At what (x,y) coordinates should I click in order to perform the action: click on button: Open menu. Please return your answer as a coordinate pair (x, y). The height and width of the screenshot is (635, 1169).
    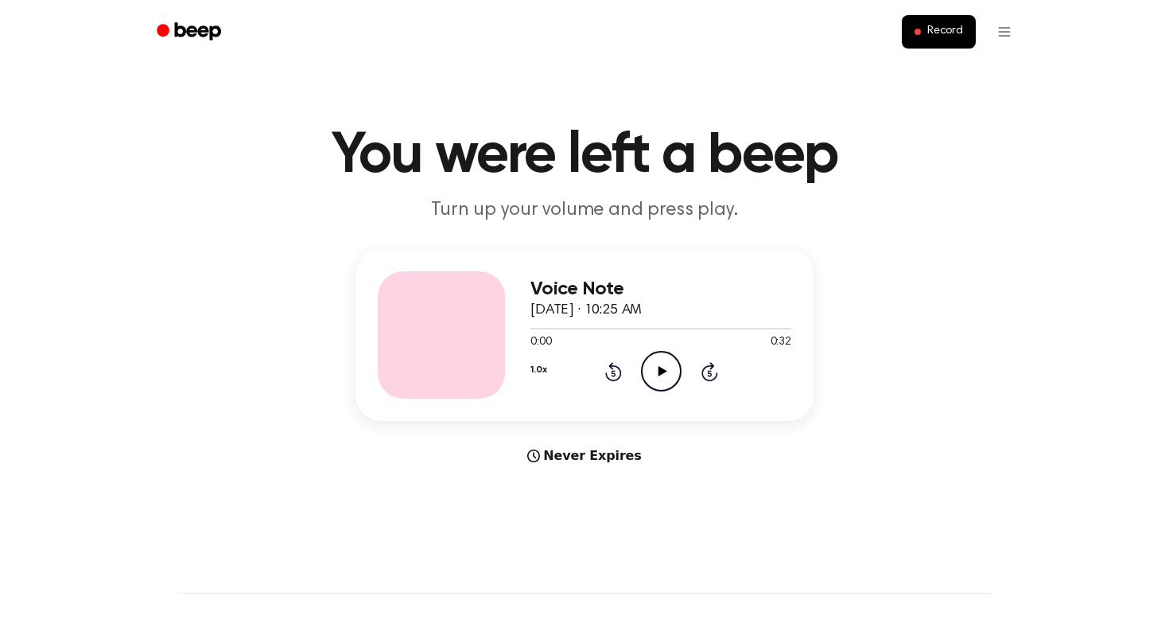
    Looking at the image, I should click on (1004, 32).